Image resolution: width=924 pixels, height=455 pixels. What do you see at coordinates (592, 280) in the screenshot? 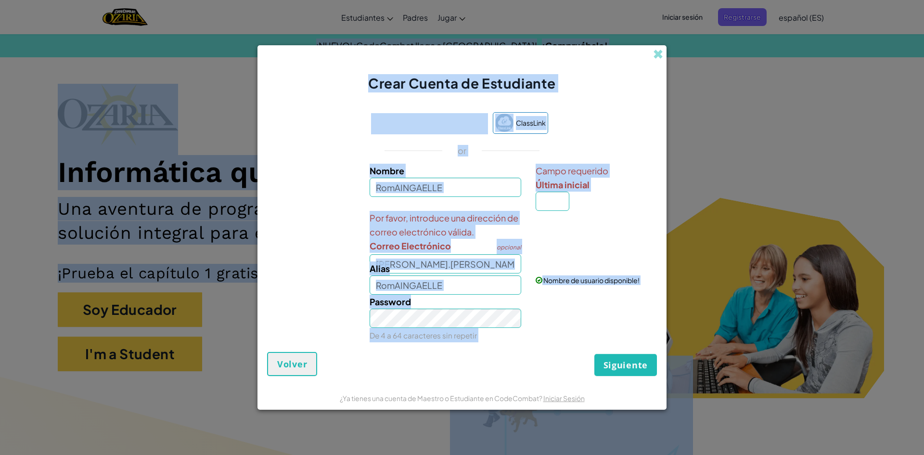
I see `span: Nombre de usuario disponible!` at bounding box center [592, 280].